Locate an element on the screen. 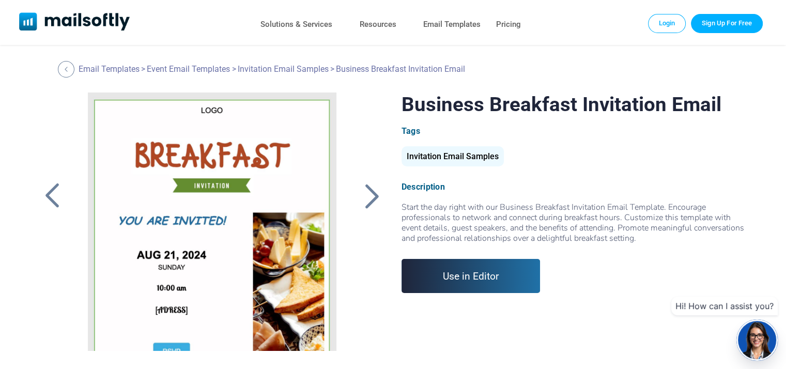 The width and height of the screenshot is (786, 369). div: Description is located at coordinates (574, 187).